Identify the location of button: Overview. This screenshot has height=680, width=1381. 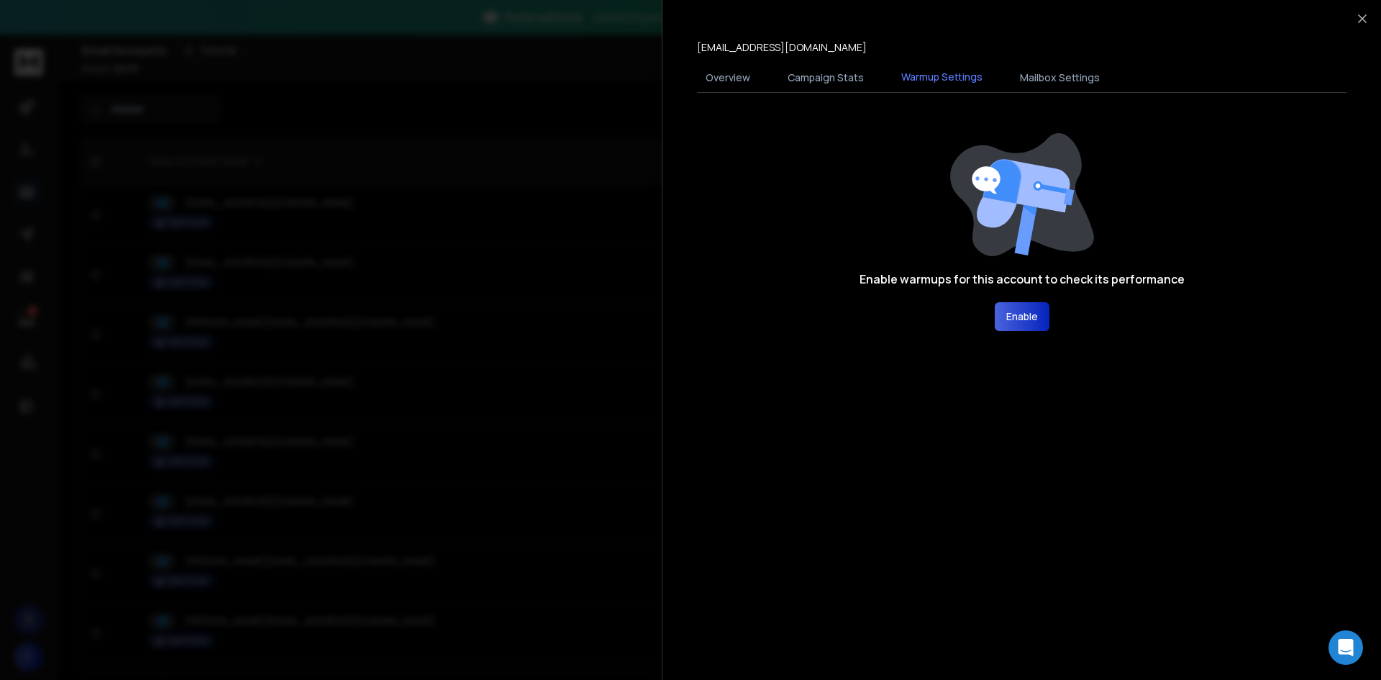
(728, 78).